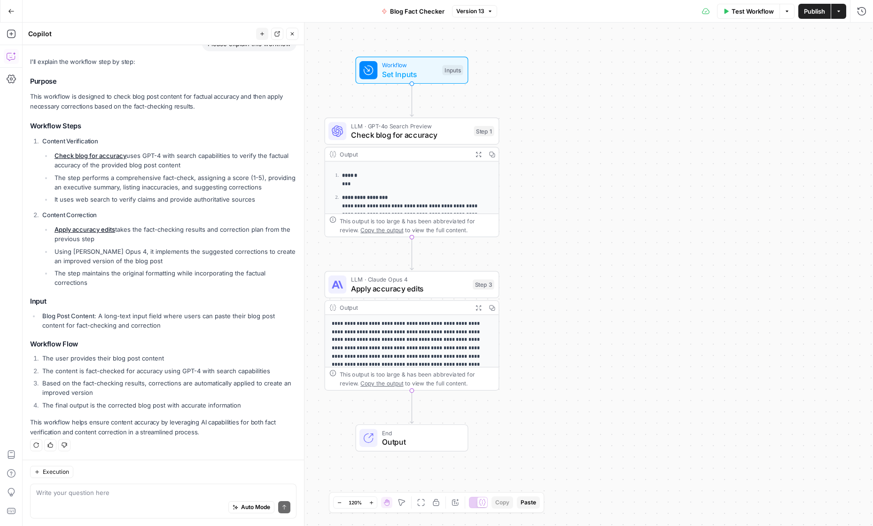 Image resolution: width=873 pixels, height=526 pixels. What do you see at coordinates (68, 316) in the screenshot?
I see `strong: Blog Post Content` at bounding box center [68, 316].